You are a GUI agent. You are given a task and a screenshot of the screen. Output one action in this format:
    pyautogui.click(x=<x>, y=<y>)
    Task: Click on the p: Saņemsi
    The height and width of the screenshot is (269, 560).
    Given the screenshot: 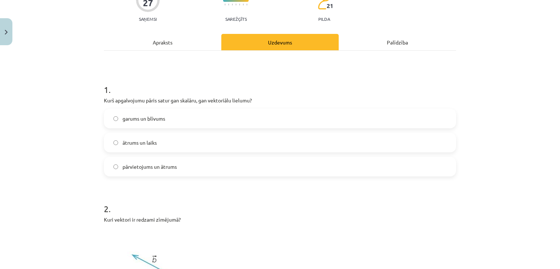 What is the action you would take?
    pyautogui.click(x=148, y=19)
    